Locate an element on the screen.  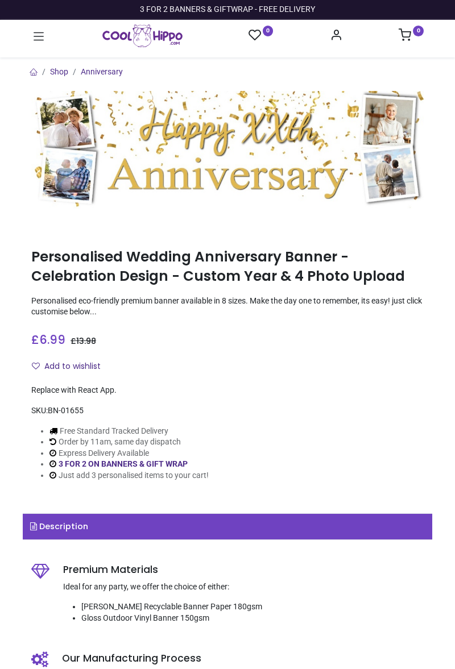
span: Logo of Cool Hippo is located at coordinates (142, 36).